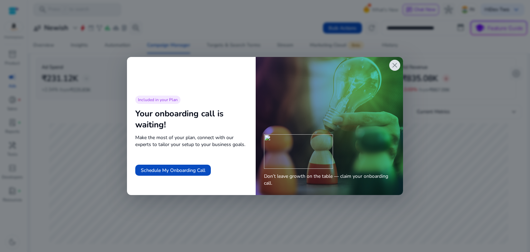  What do you see at coordinates (191, 119) in the screenshot?
I see `div: Your onboarding call is waiting!` at bounding box center [191, 119].